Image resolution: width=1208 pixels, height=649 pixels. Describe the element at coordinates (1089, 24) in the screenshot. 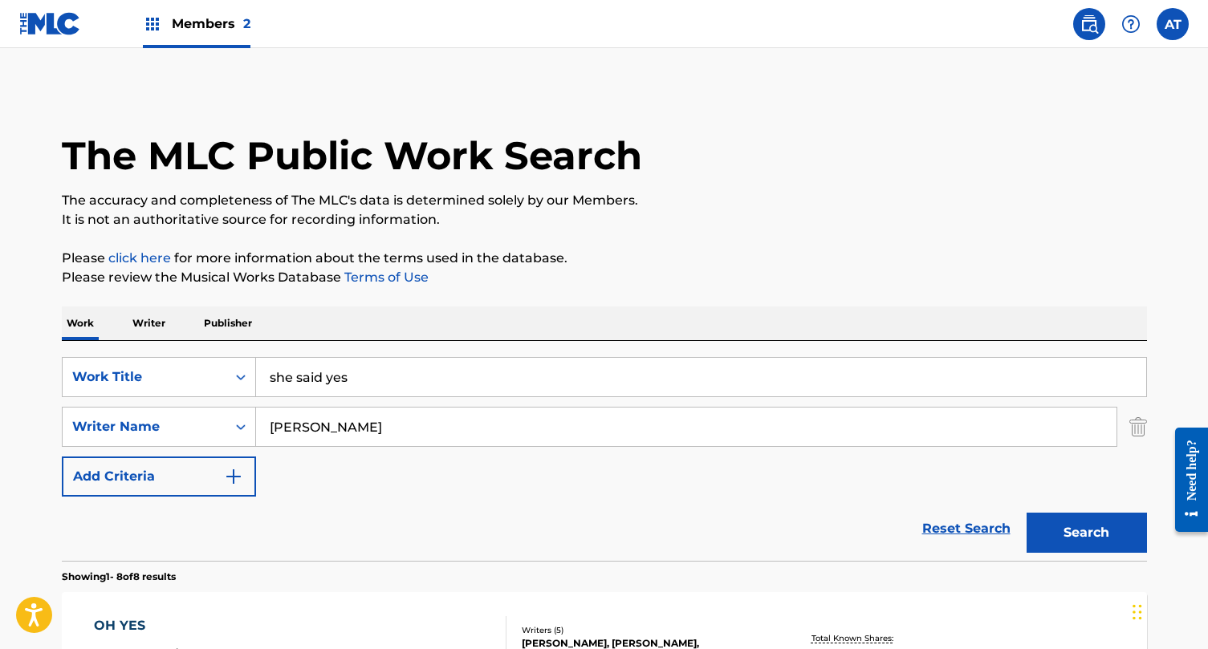

I see `img: search` at that location.